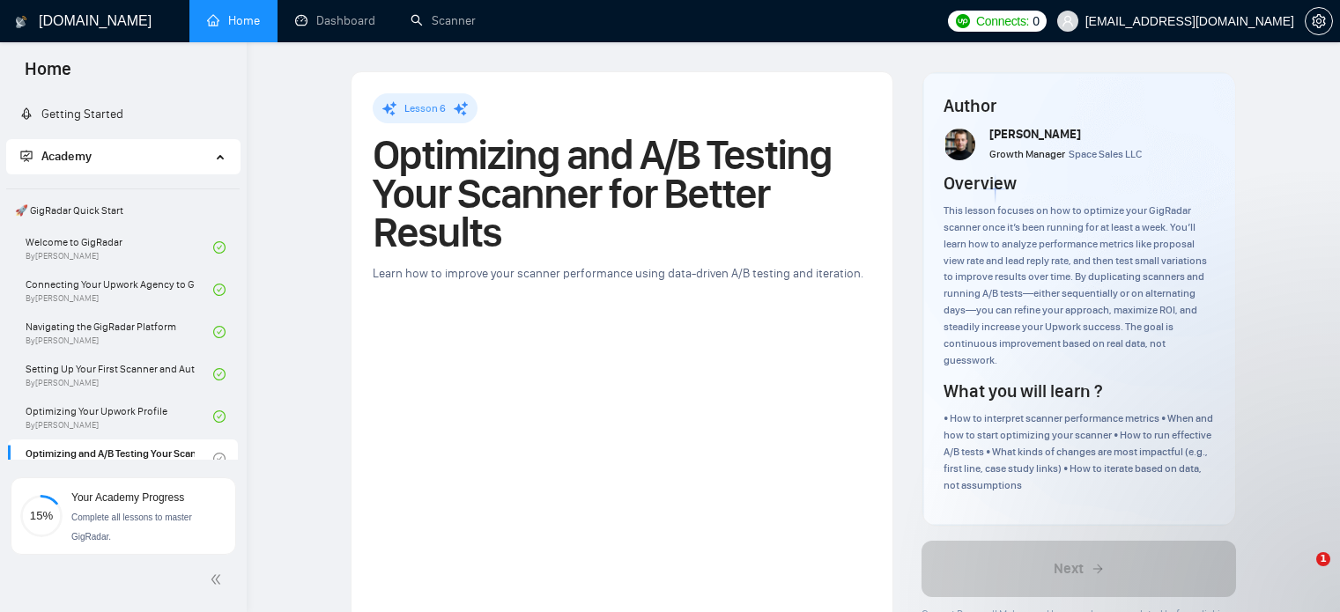 The image size is (1340, 612). I want to click on span: setting, so click(1319, 21).